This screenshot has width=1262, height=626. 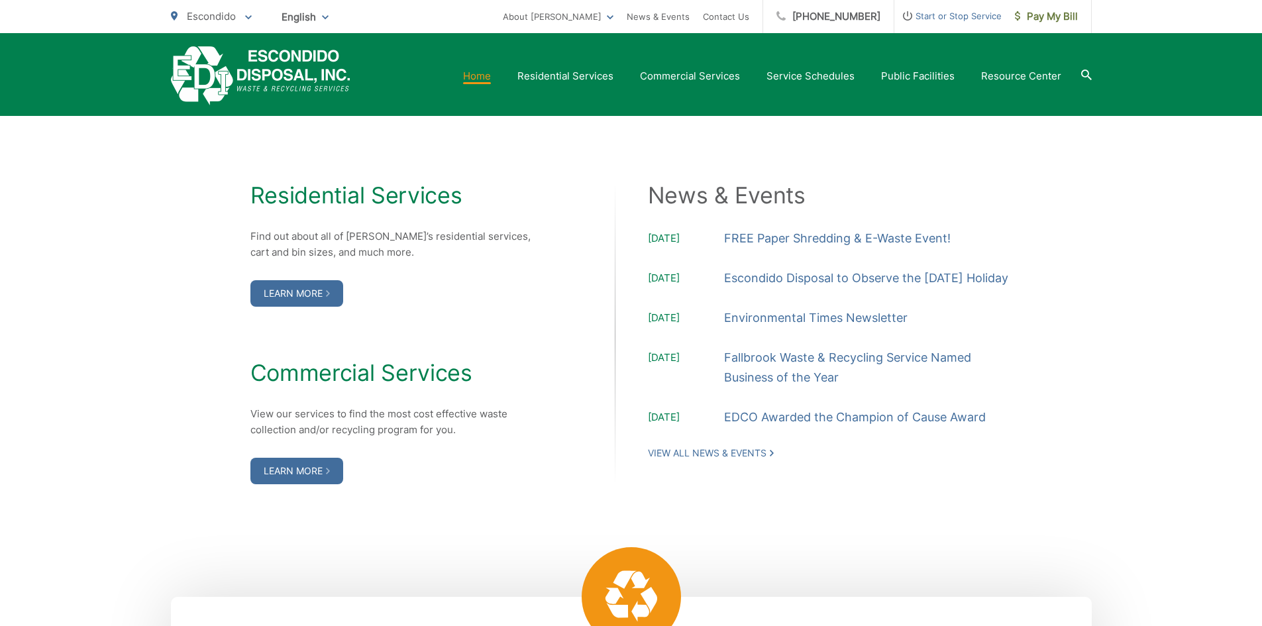 I want to click on a: Commercial Services, so click(x=690, y=76).